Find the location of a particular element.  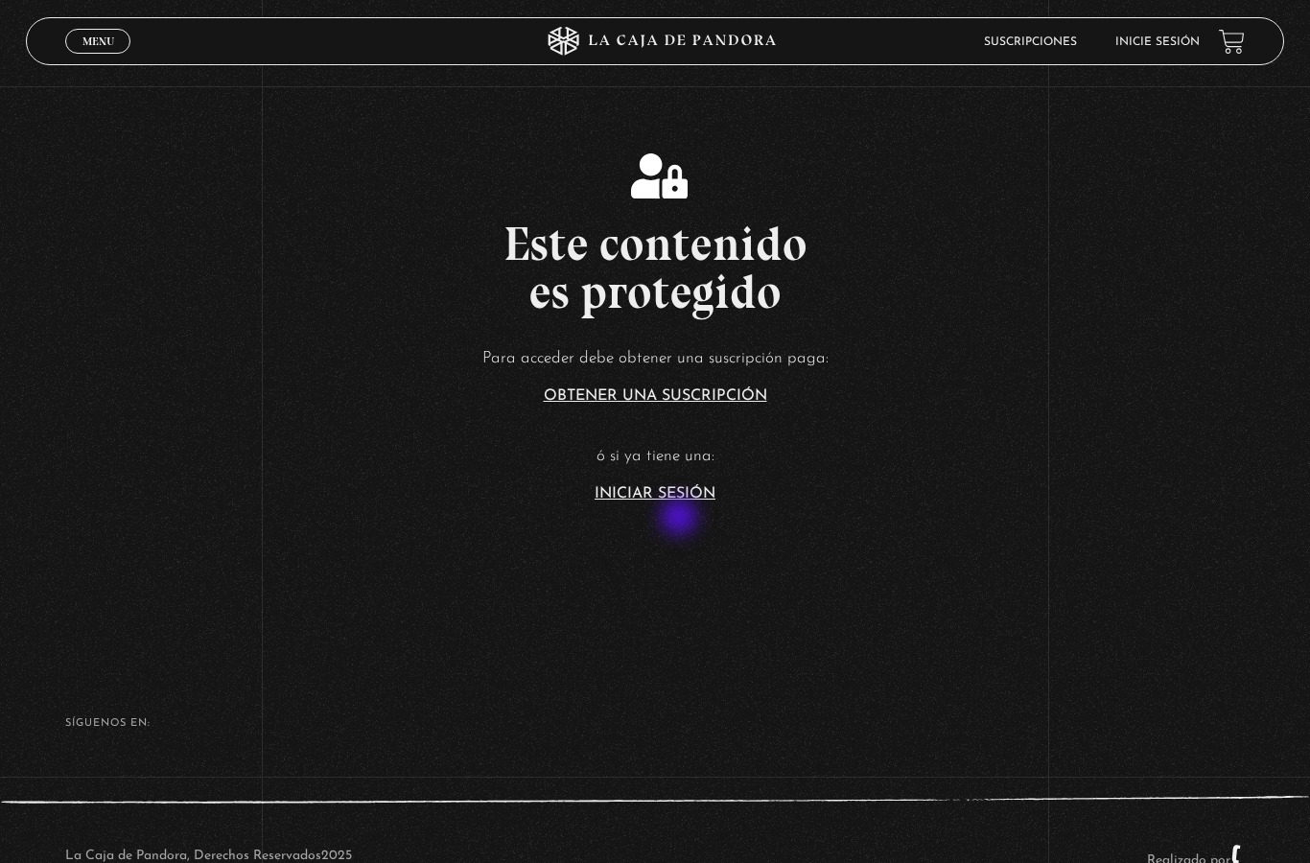

h4: SÍguenos en: is located at coordinates (654, 723).